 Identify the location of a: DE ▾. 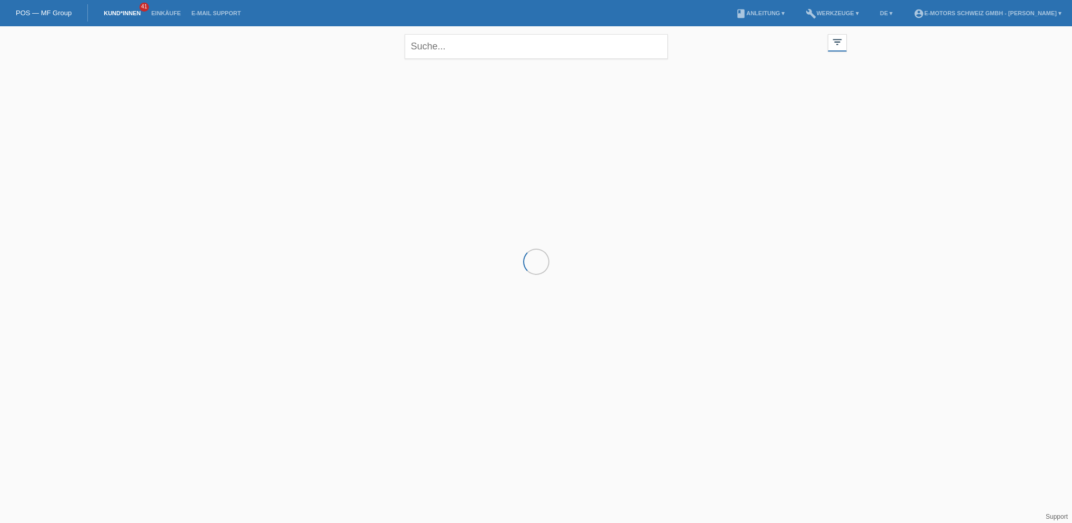
(886, 13).